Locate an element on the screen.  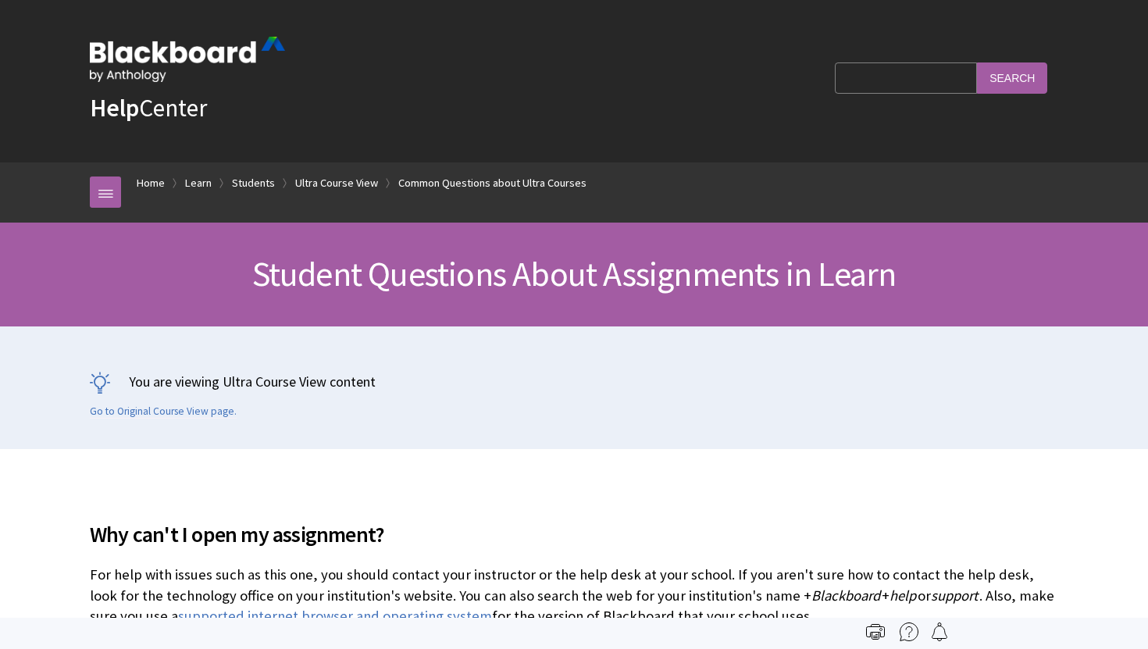
a: Students is located at coordinates (253, 183).